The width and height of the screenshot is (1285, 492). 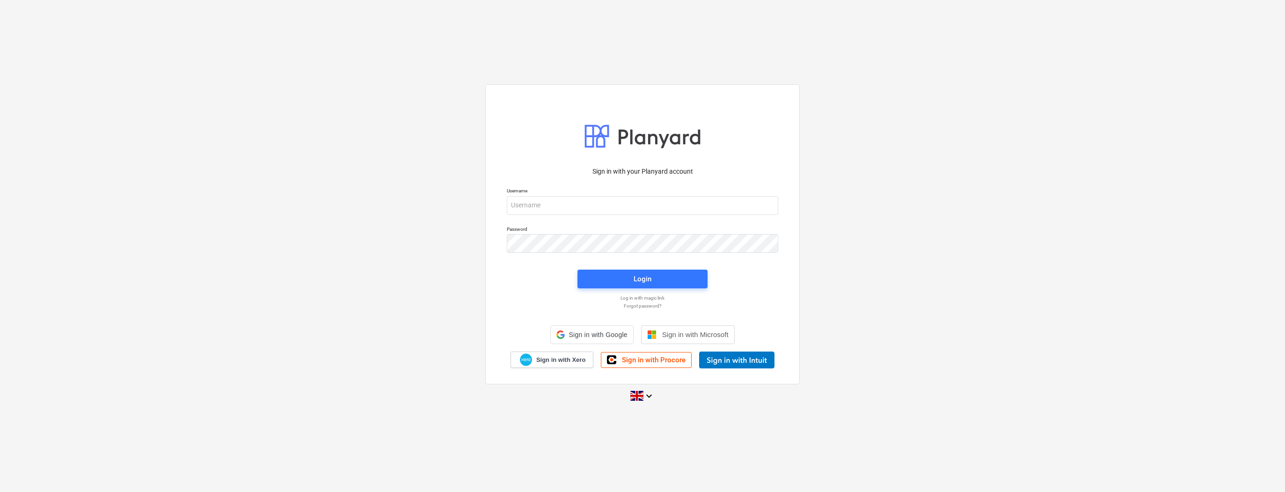 I want to click on input: Username, so click(x=642, y=205).